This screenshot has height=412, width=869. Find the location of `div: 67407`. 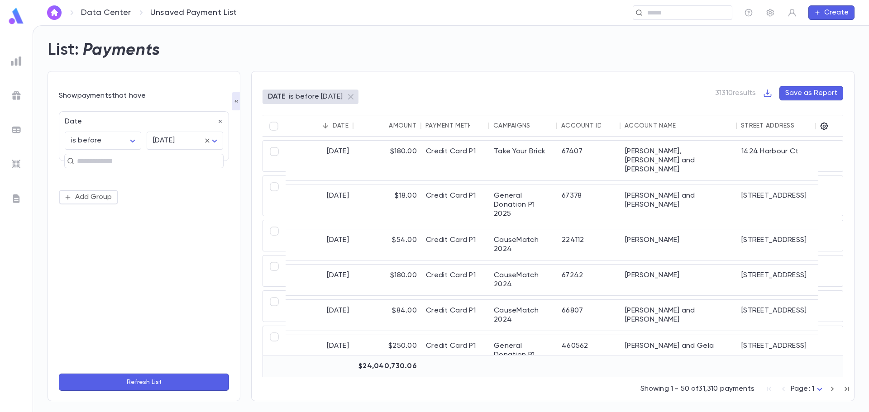

div: 67407 is located at coordinates (589, 161).